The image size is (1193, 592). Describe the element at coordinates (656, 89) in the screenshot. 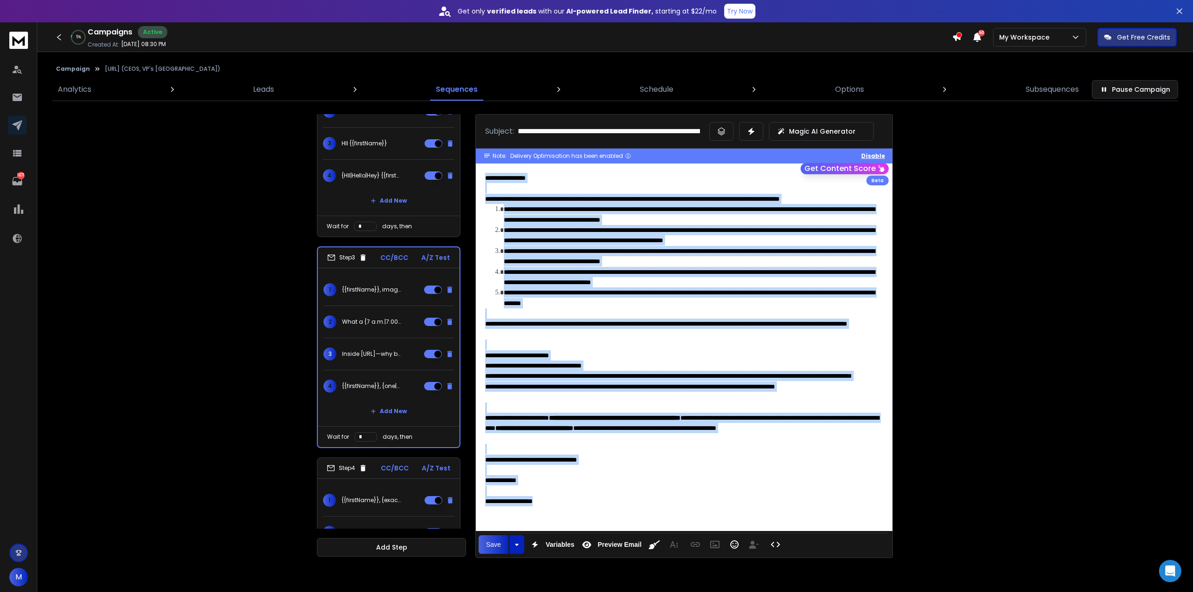

I see `a: Schedule` at that location.